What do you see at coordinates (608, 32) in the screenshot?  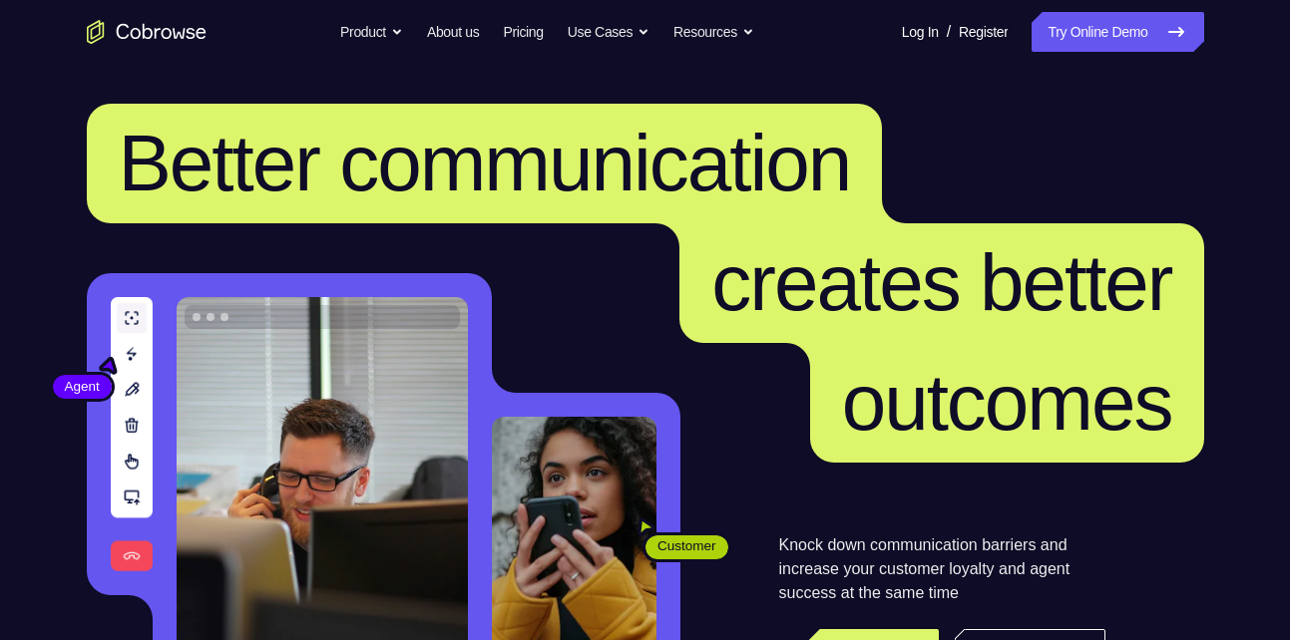 I see `button: Use Cases` at bounding box center [608, 32].